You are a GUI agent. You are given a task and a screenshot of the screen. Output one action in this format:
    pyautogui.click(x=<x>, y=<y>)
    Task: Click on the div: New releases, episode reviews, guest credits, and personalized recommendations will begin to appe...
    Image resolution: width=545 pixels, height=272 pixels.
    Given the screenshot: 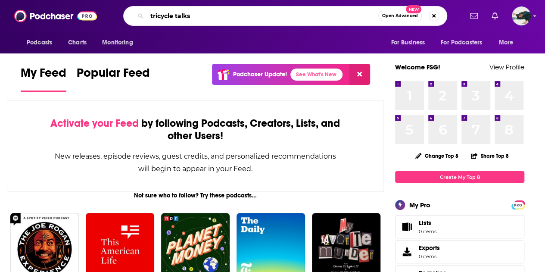 What is the action you would take?
    pyautogui.click(x=195, y=162)
    